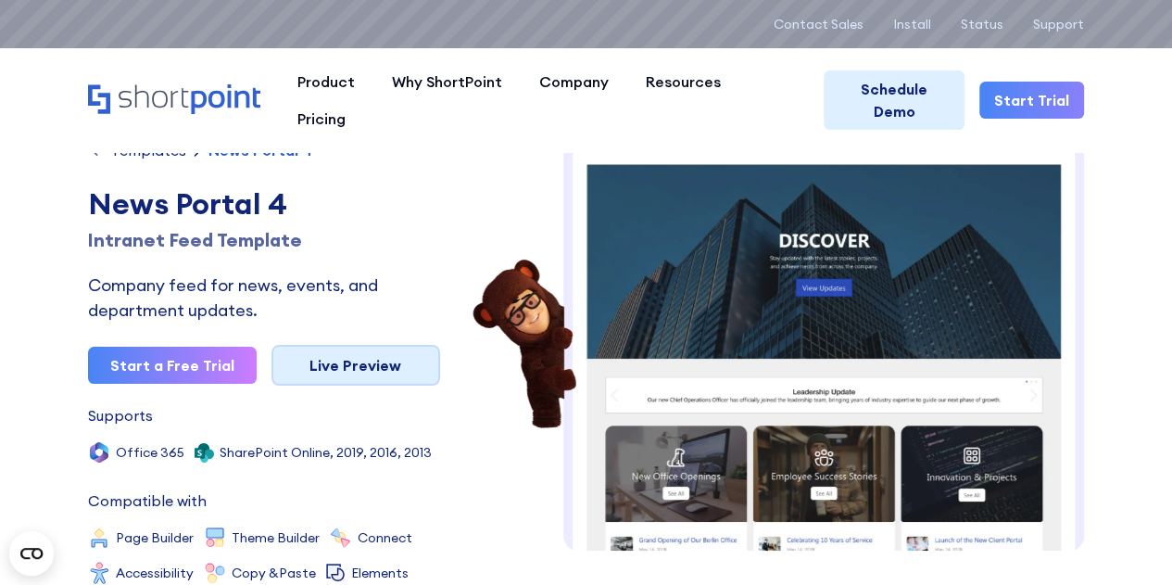 Image resolution: width=1172 pixels, height=585 pixels. Describe the element at coordinates (982, 24) in the screenshot. I see `a: Status` at that location.